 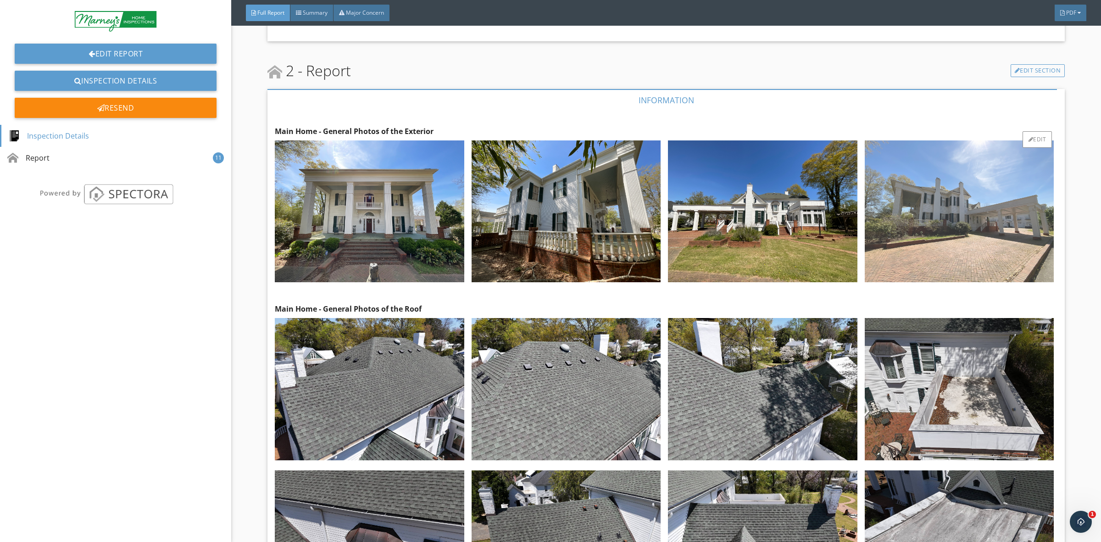 I want to click on a: Edit Section, so click(x=1037, y=71).